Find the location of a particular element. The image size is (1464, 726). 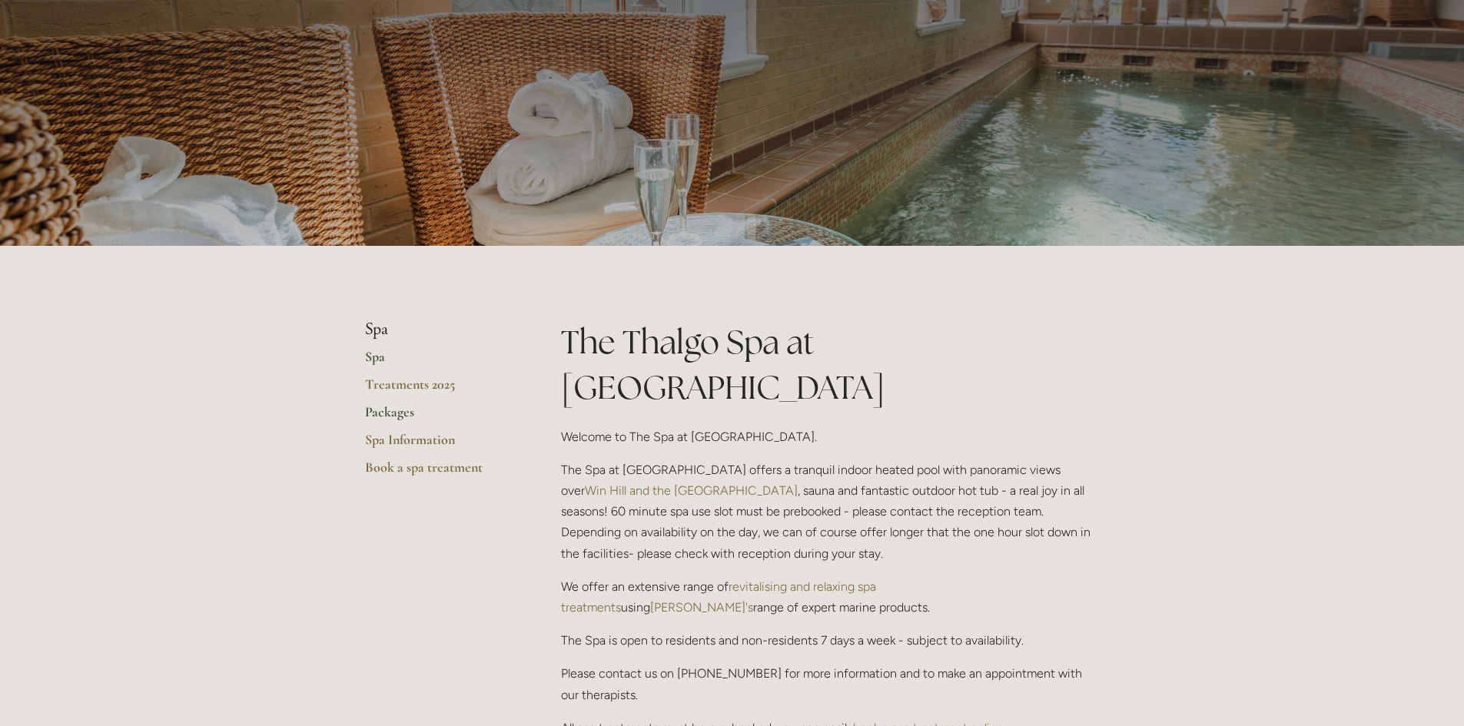

li: Spa is located at coordinates (438, 330).